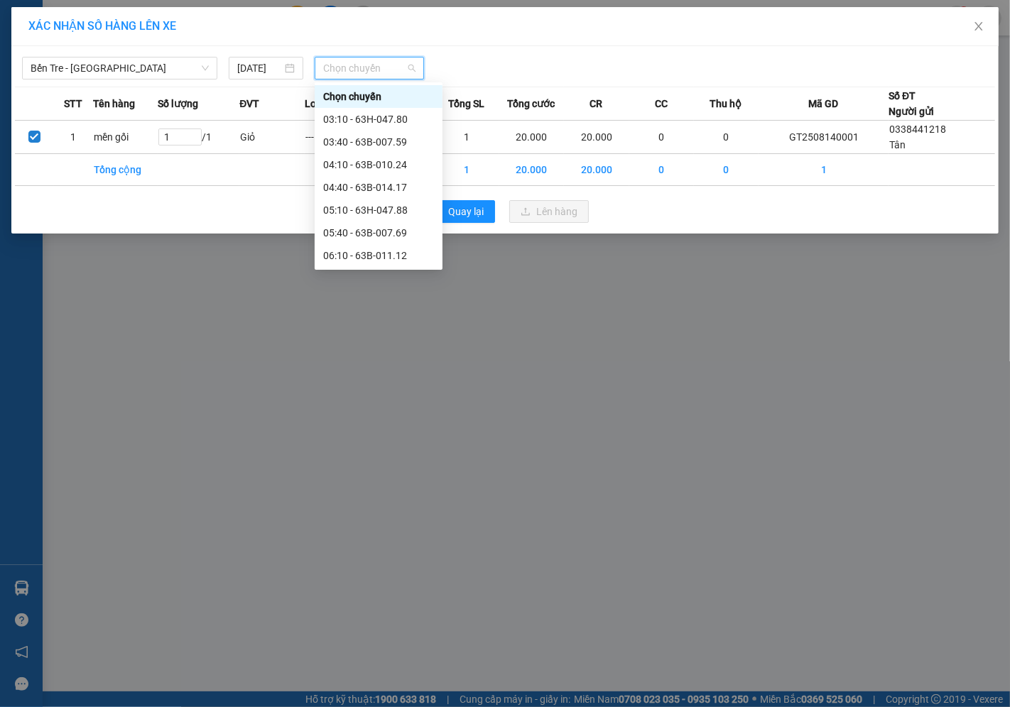 The height and width of the screenshot is (707, 1010). What do you see at coordinates (57, 22) in the screenshot?
I see `p: Gửi từ:` at bounding box center [57, 22].